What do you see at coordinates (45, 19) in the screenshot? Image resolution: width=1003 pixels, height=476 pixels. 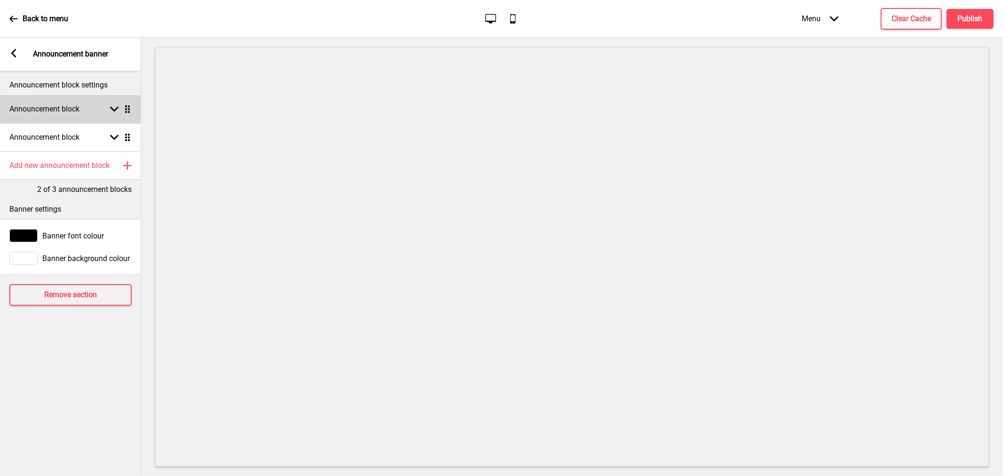 I see `p: Back to menu` at bounding box center [45, 19].